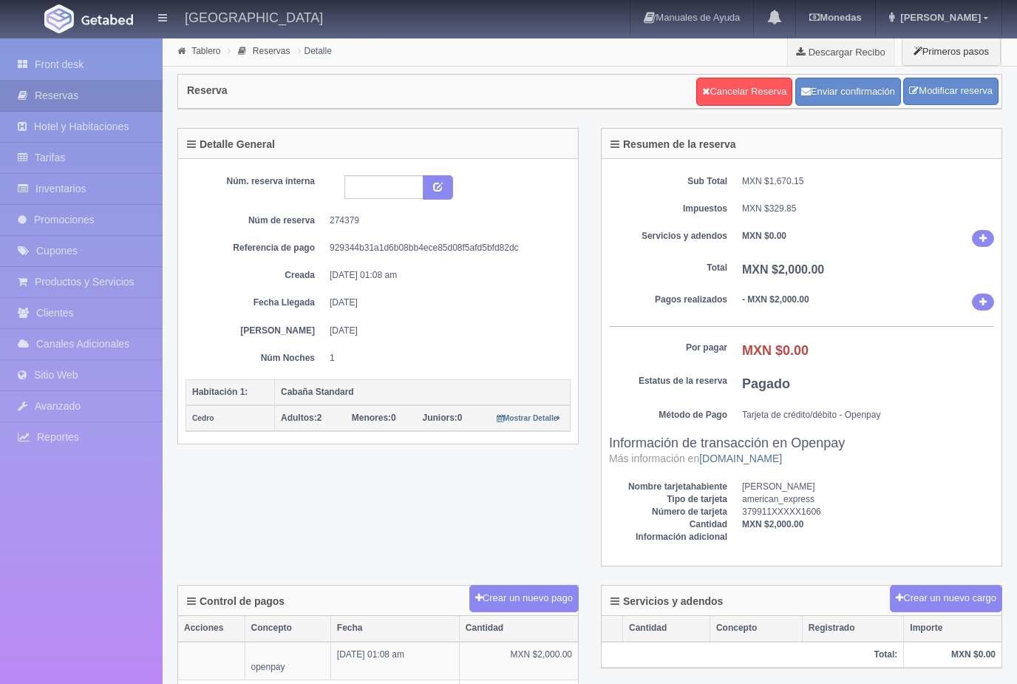 This screenshot has height=684, width=1017. What do you see at coordinates (256, 248) in the screenshot?
I see `dt: Referencia de pago` at bounding box center [256, 248].